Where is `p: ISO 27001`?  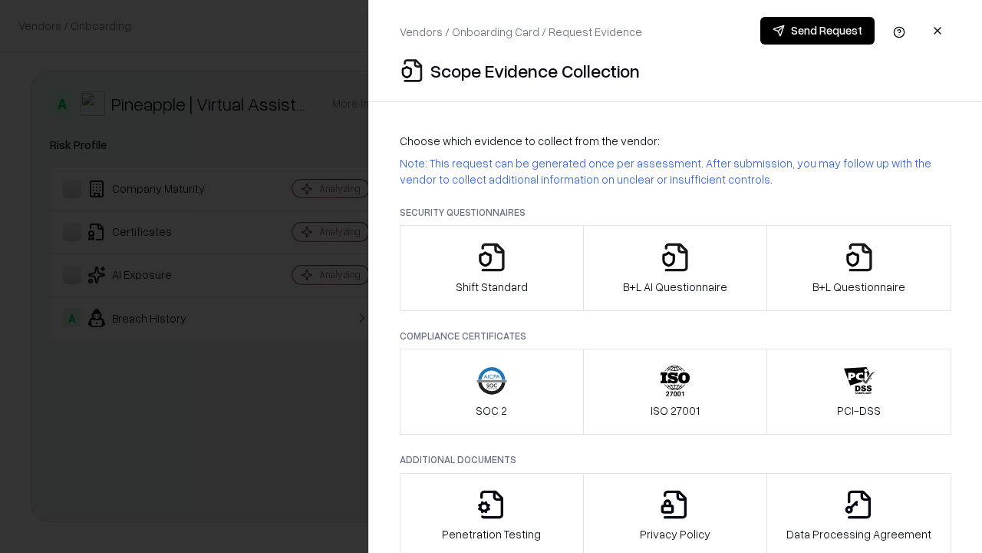 p: ISO 27001 is located at coordinates (675, 410).